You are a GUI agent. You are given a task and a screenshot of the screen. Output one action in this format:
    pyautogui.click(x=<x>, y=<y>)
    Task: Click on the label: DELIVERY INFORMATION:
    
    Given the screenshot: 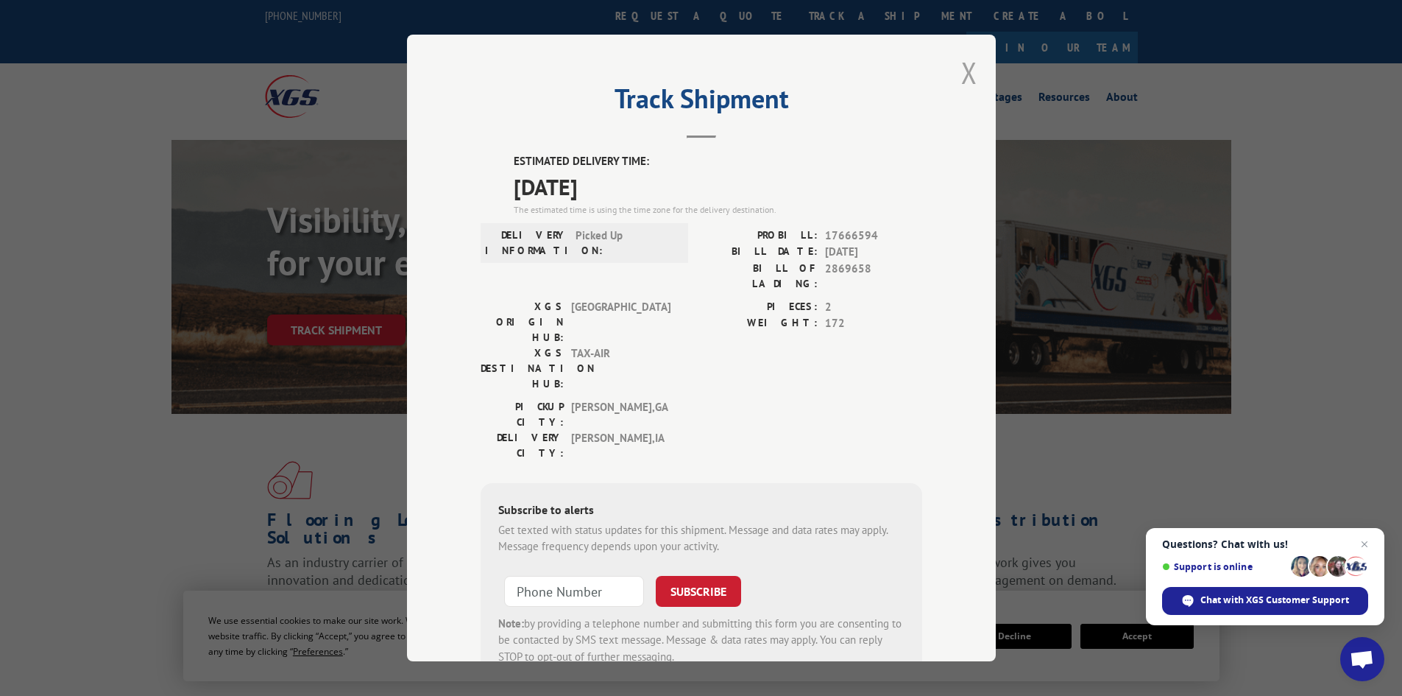 What is the action you would take?
    pyautogui.click(x=526, y=243)
    